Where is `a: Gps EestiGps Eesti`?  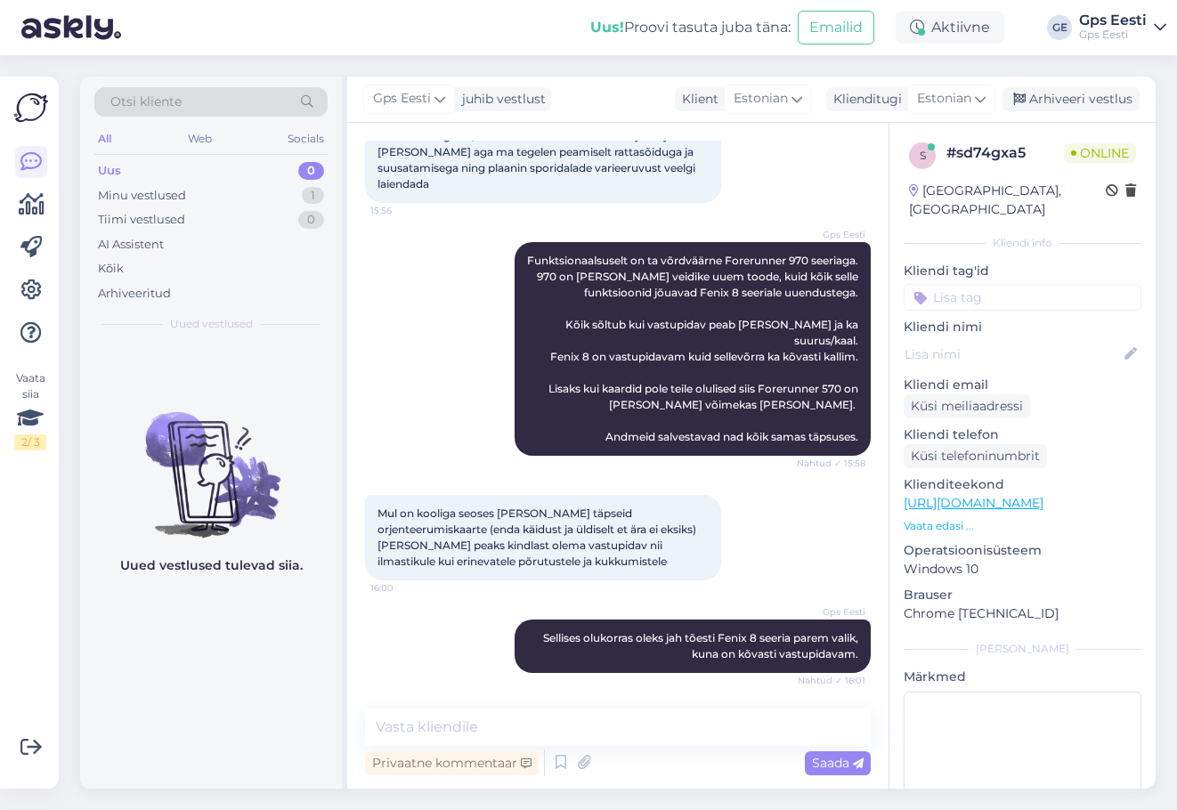 a: Gps EestiGps Eesti is located at coordinates (1122, 28).